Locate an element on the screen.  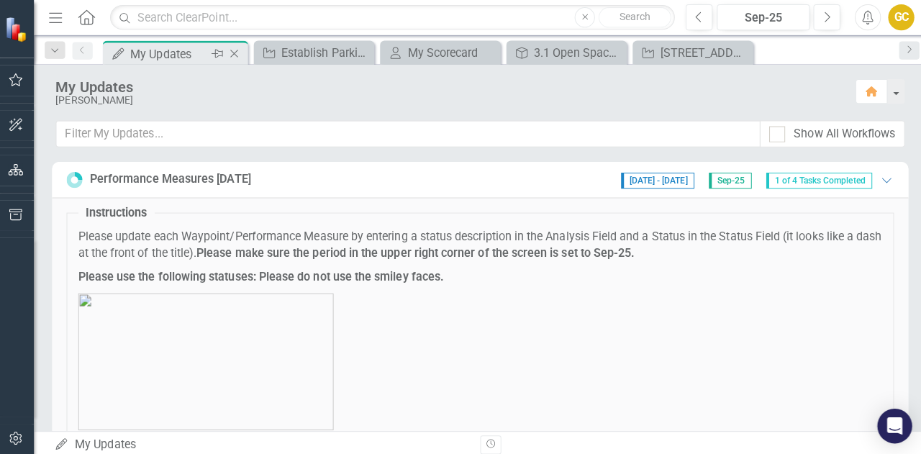
div: Show All Workflows is located at coordinates (840, 132).